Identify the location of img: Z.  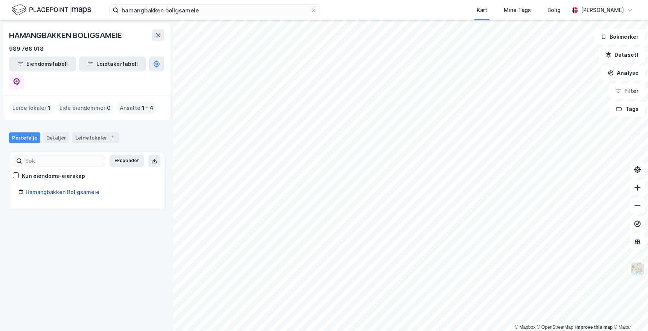
(637, 269).